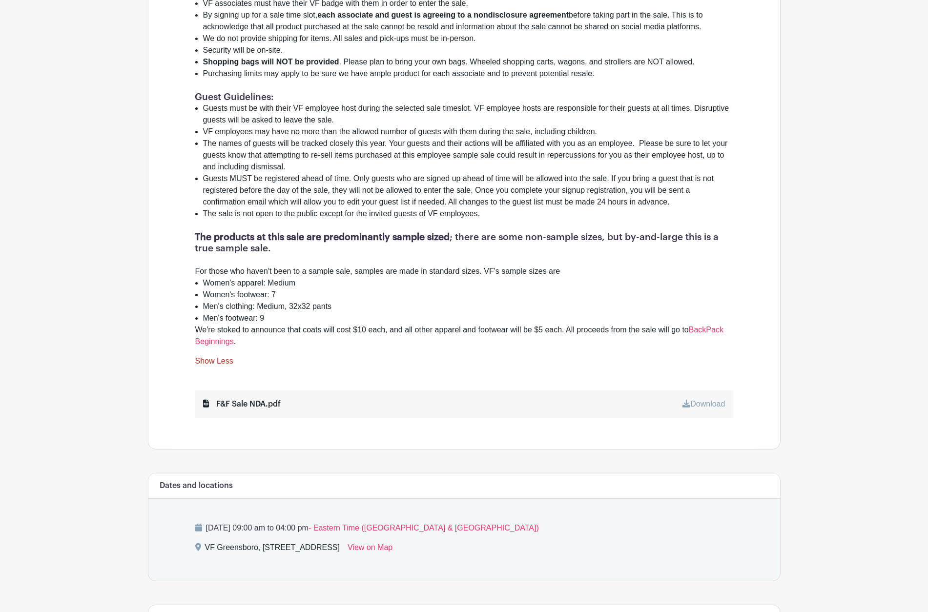  Describe the element at coordinates (271, 61) in the screenshot. I see `strong: Shopping bags will NOT be provided` at that location.